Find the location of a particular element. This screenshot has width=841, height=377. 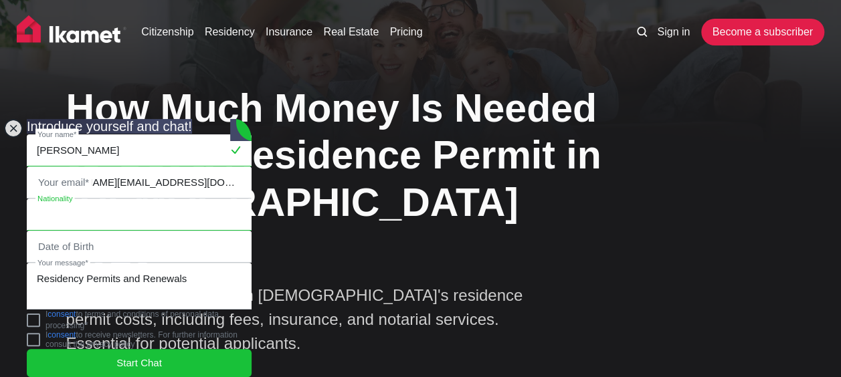

jdiv: I to receive newsletters. For further information consult the privacy policy is located at coordinates (141, 340).